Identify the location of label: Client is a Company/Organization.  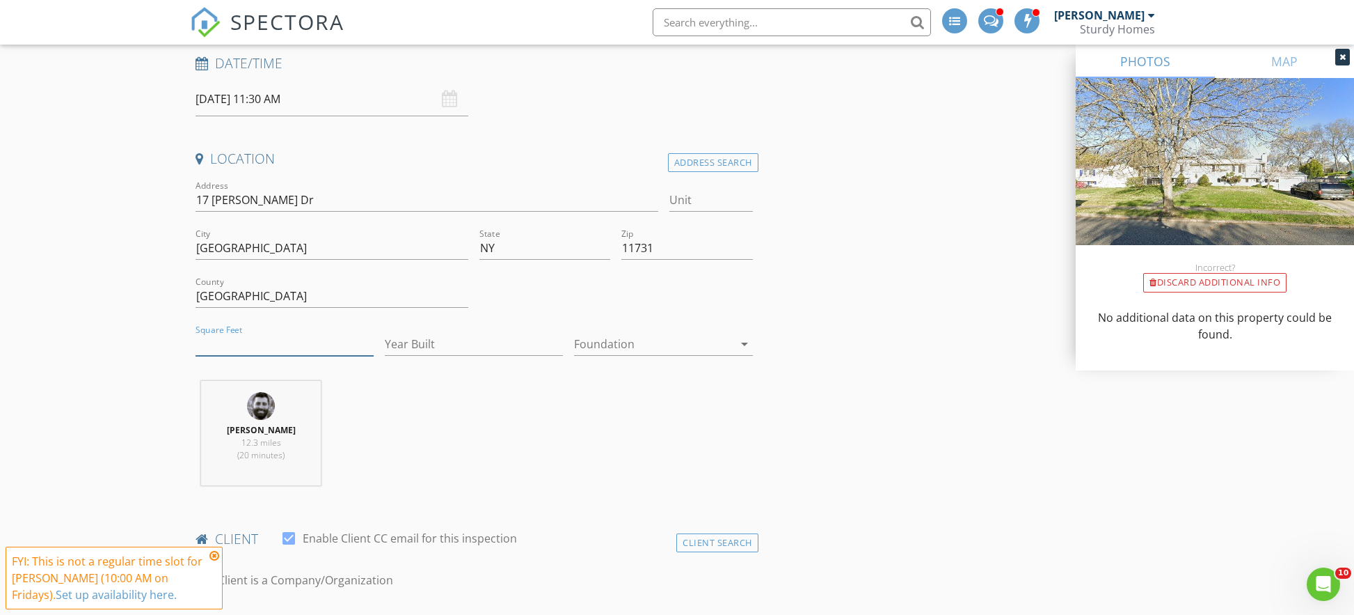
(306, 580).